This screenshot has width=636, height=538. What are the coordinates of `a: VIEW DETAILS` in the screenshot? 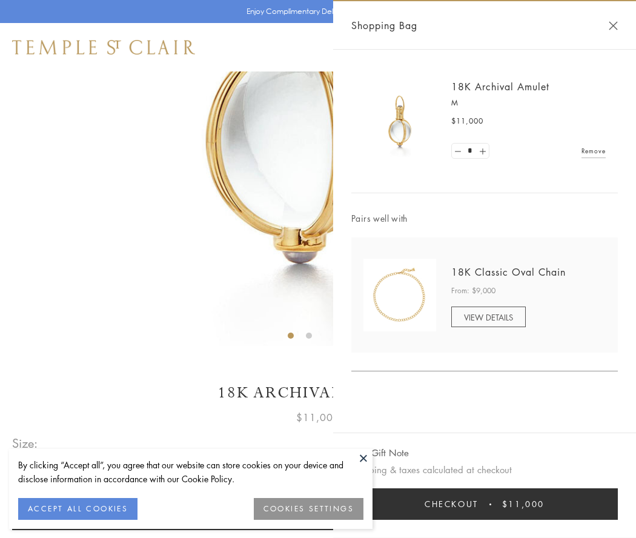 It's located at (488, 317).